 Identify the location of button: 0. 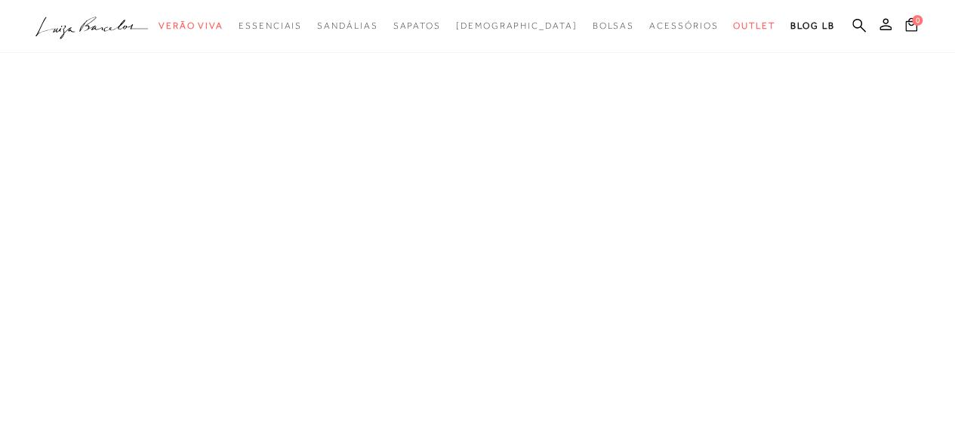
(911, 26).